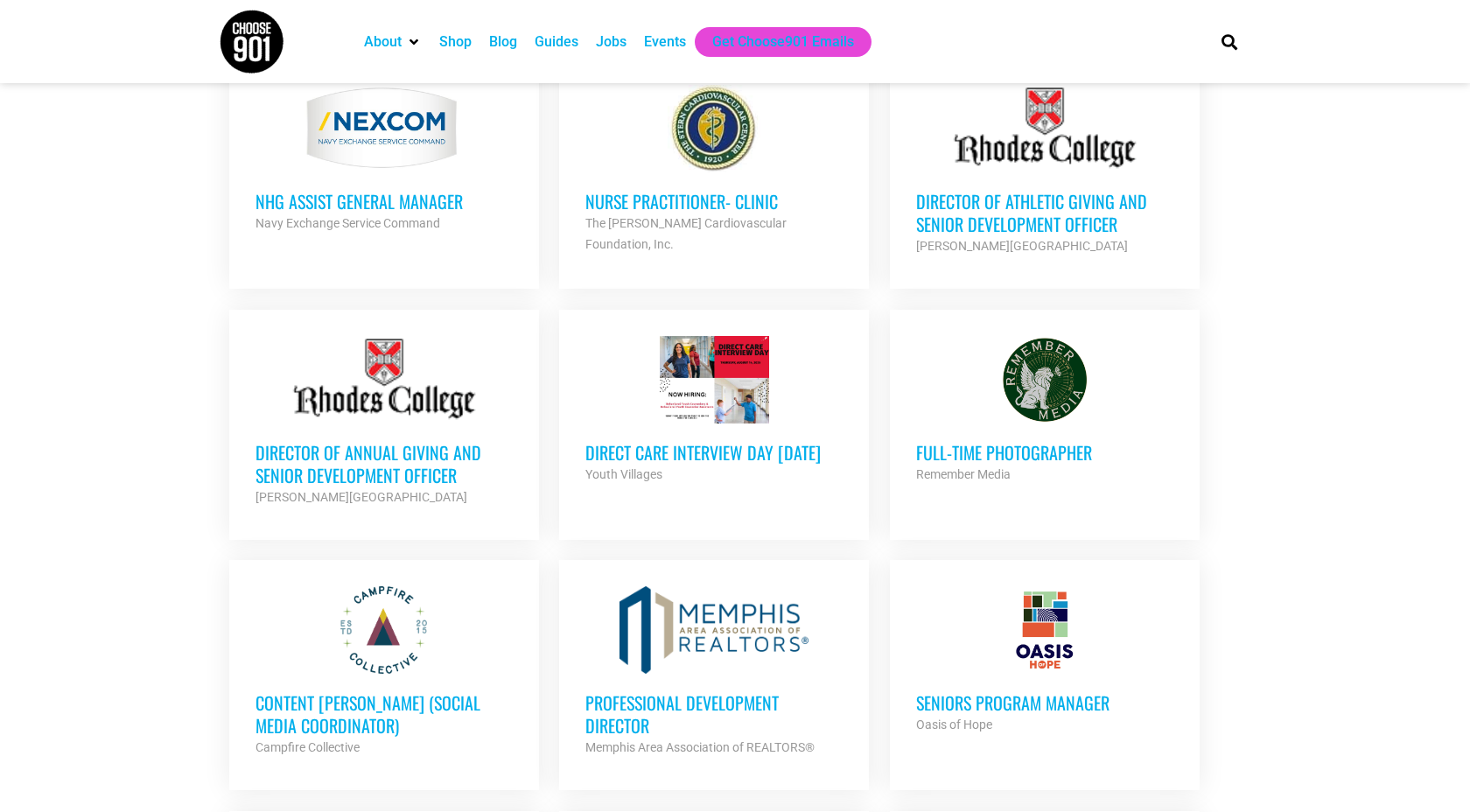  Describe the element at coordinates (611, 42) in the screenshot. I see `div: Jobs` at that location.